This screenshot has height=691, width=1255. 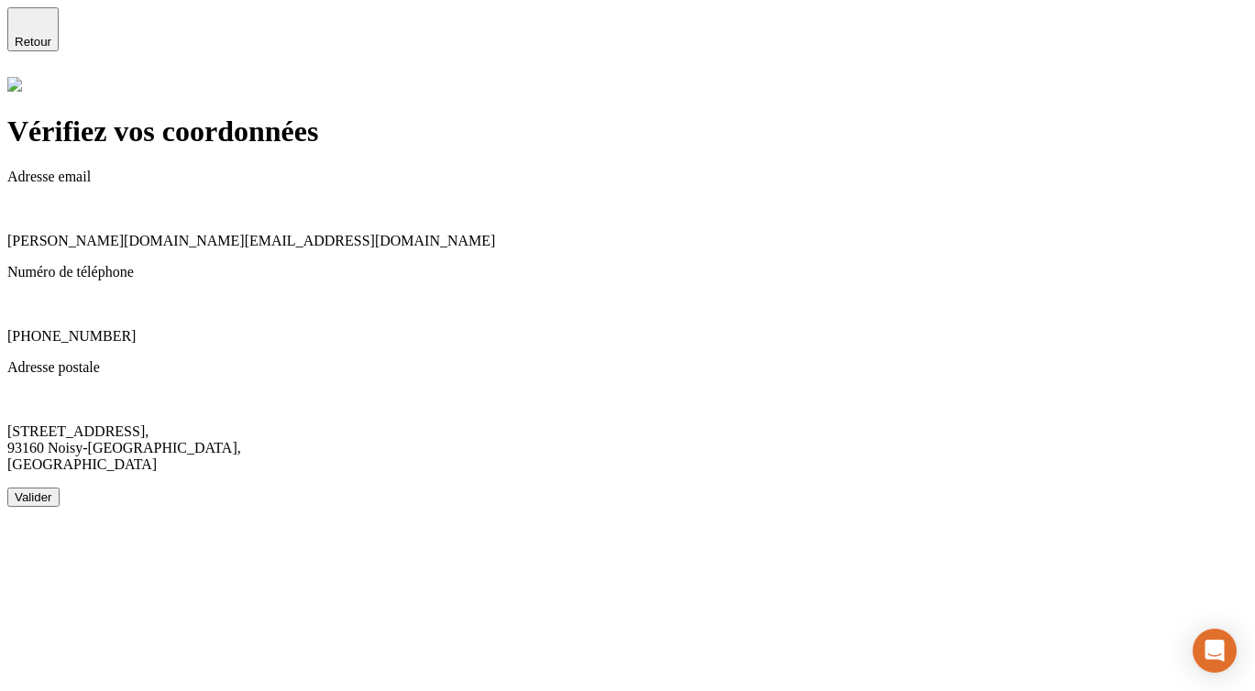 What do you see at coordinates (33, 29) in the screenshot?
I see `button: Retour` at bounding box center [33, 29].